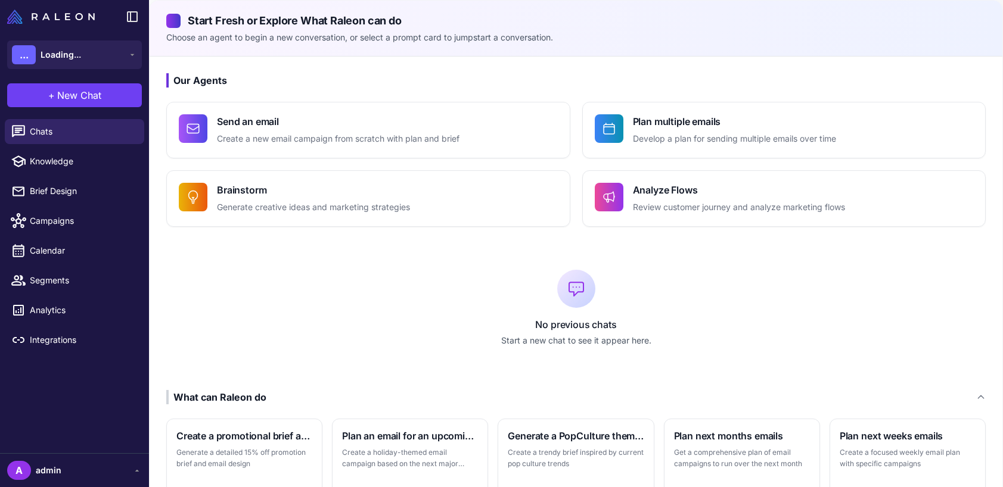  Describe the element at coordinates (907, 436) in the screenshot. I see `h3: Plan next weeks emails` at that location.